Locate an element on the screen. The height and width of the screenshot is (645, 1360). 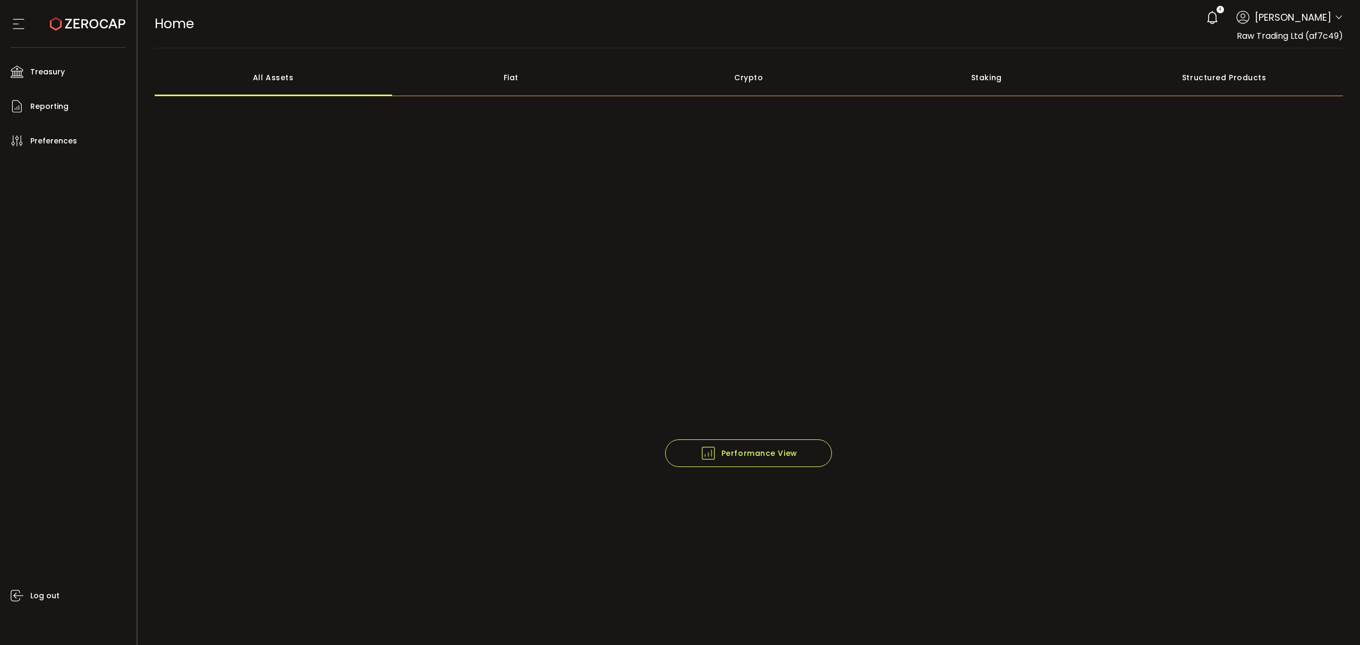
div: All Assets is located at coordinates (273, 78).